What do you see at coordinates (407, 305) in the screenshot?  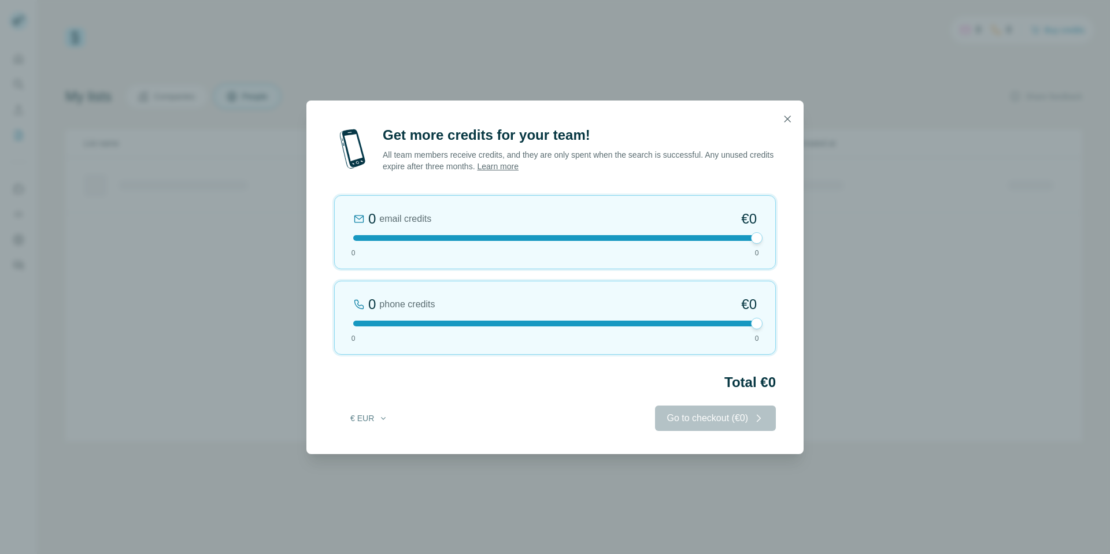 I see `span: phone credits` at bounding box center [407, 305].